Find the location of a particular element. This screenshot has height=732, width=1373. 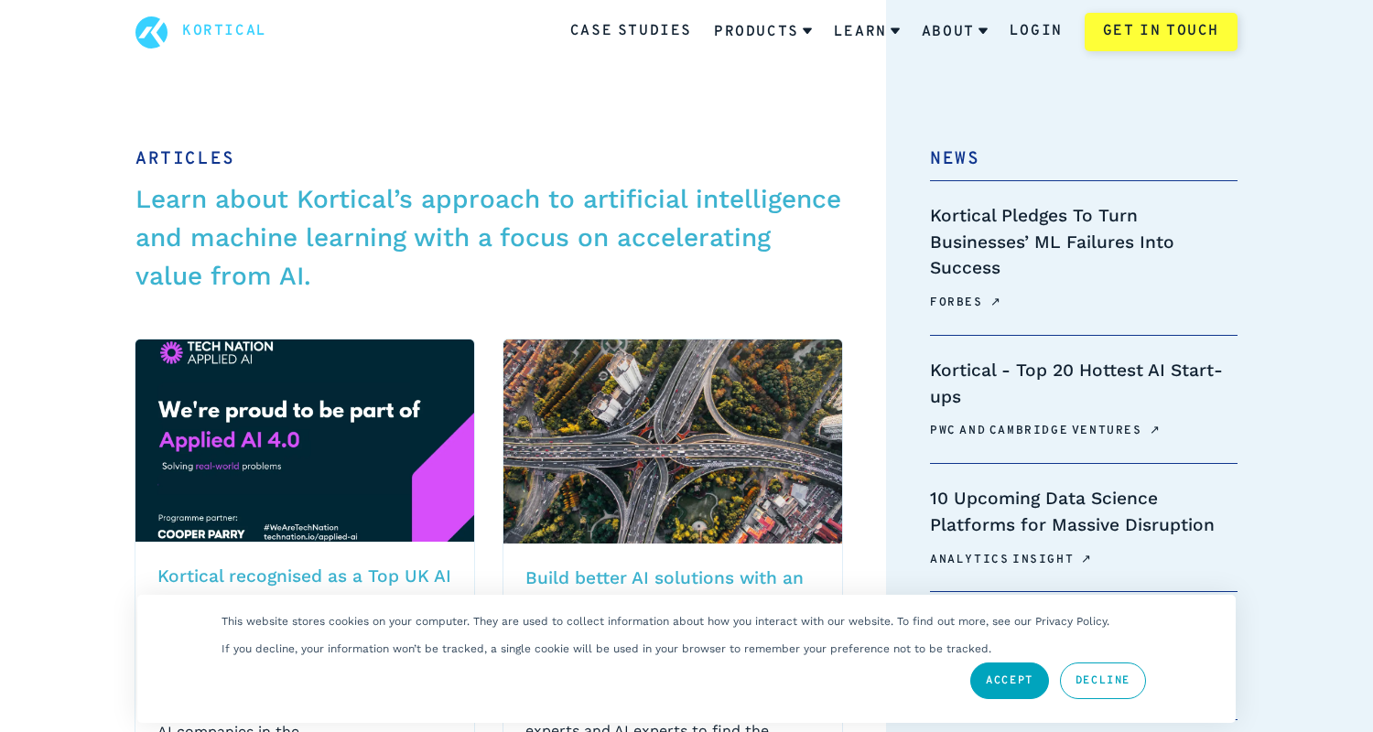

a: Products is located at coordinates (762, 32).